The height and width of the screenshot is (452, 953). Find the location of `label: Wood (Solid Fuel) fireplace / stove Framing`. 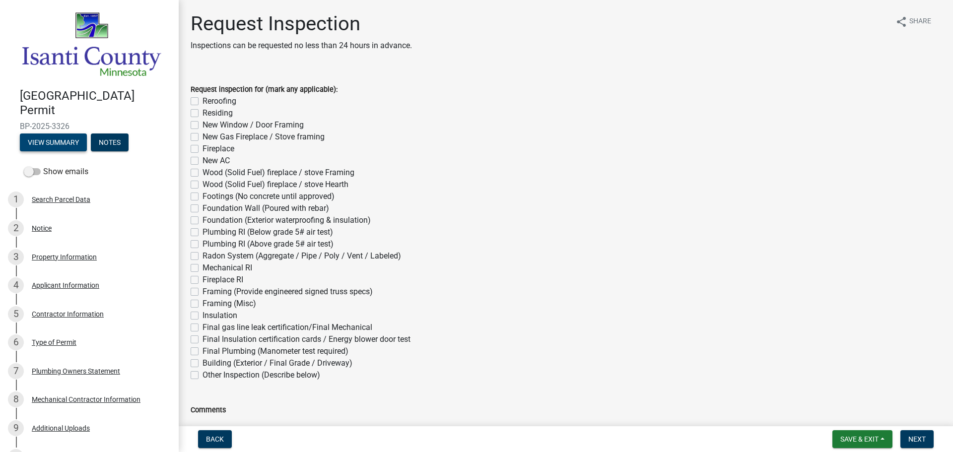

label: Wood (Solid Fuel) fireplace / stove Framing is located at coordinates (278, 173).